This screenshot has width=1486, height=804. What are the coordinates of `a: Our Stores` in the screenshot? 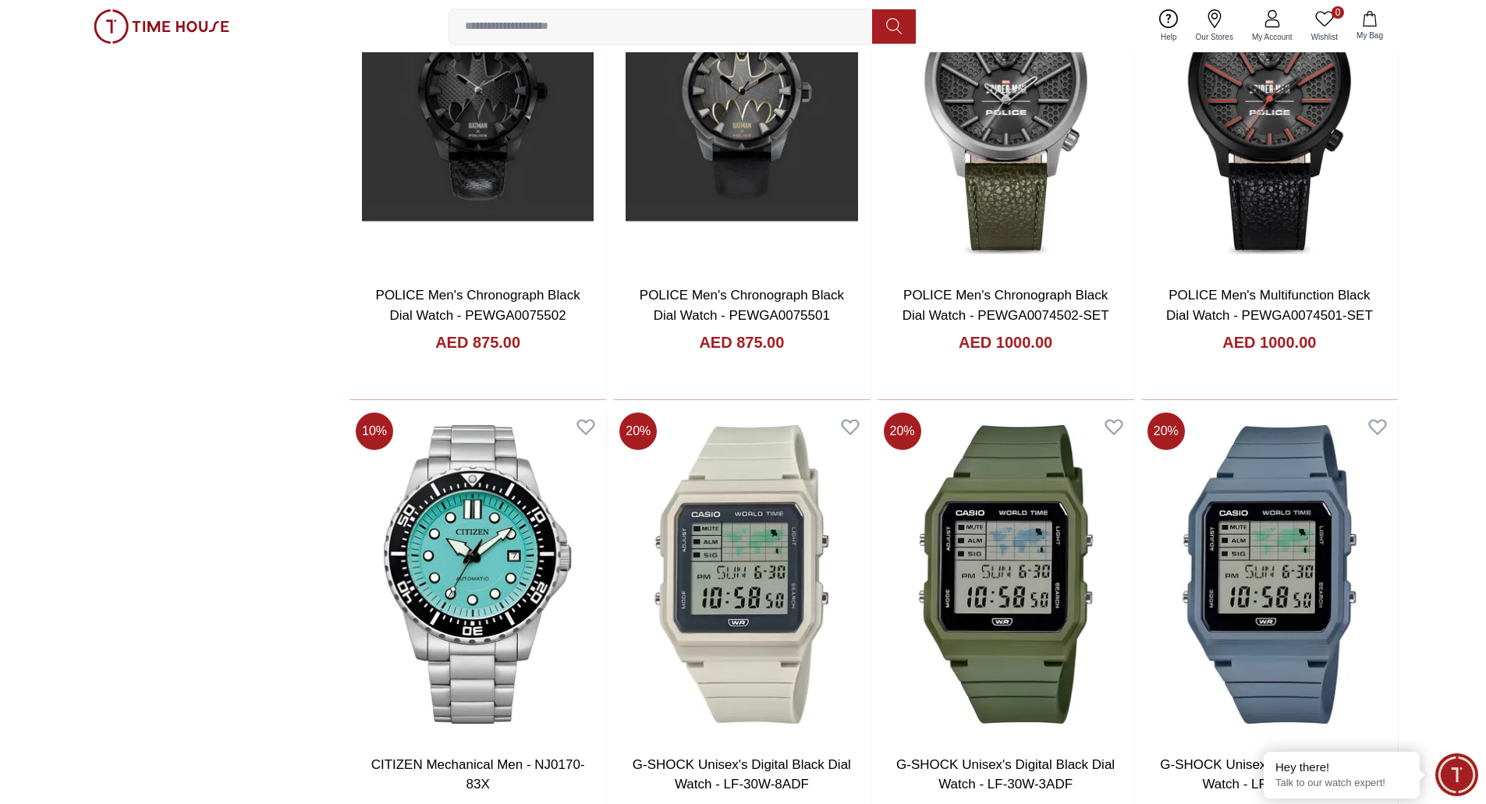 It's located at (1214, 26).